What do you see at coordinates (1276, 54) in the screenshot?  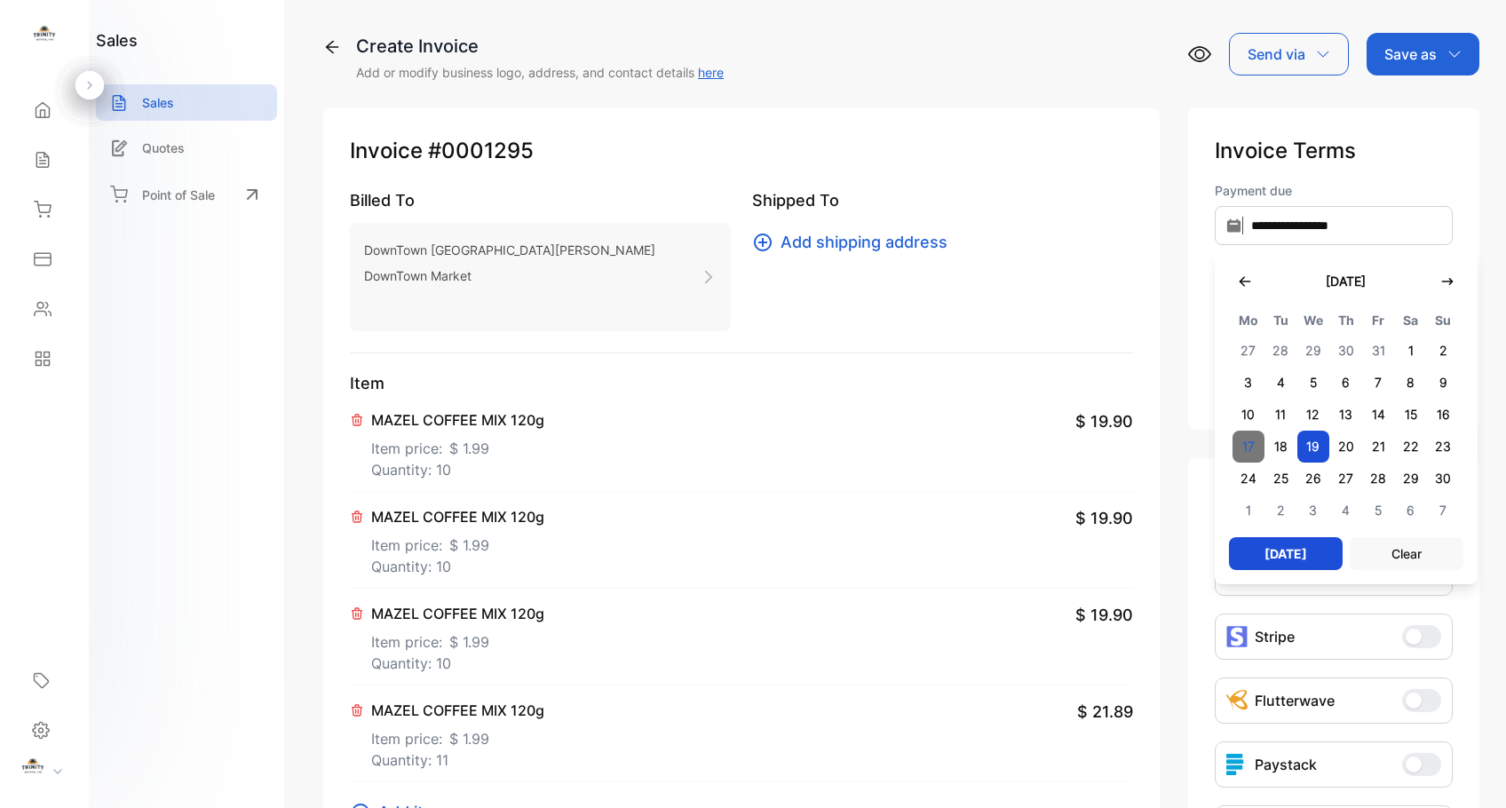 I see `p: Send via` at bounding box center [1276, 54].